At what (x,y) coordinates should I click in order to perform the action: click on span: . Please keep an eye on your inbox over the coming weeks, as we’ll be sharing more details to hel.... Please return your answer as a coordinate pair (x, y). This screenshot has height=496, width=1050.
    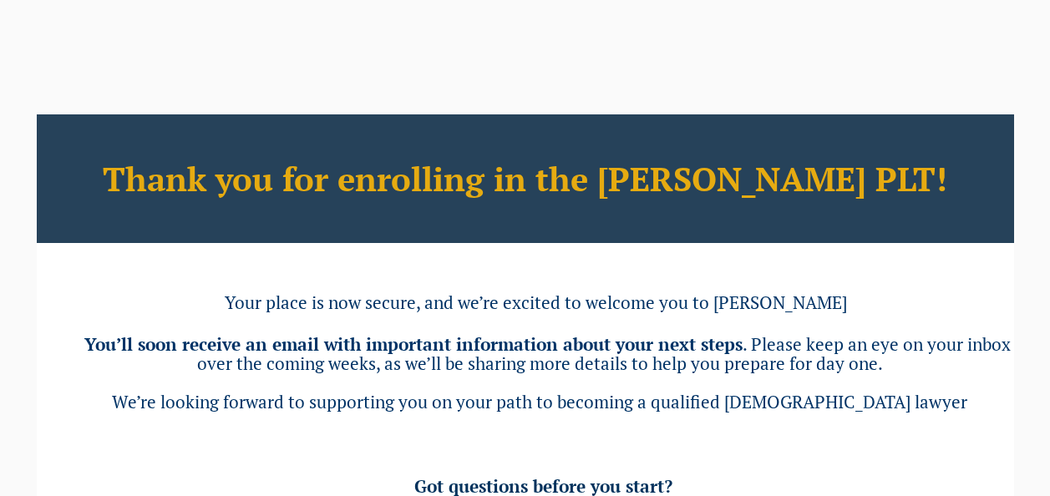
    Looking at the image, I should click on (604, 353).